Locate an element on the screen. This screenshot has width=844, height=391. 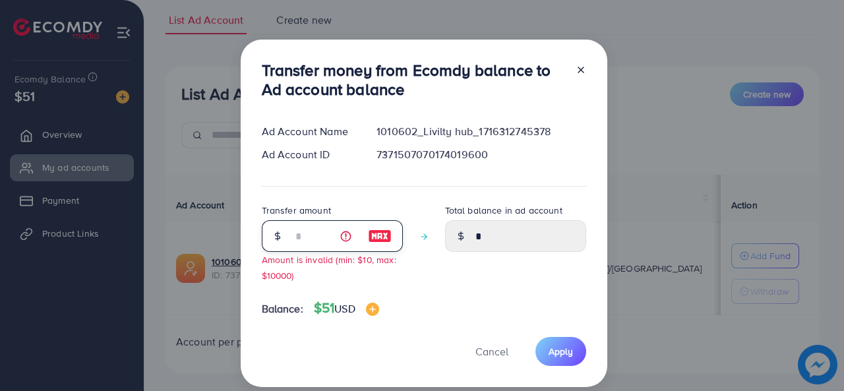
span: Balance: is located at coordinates (282, 309).